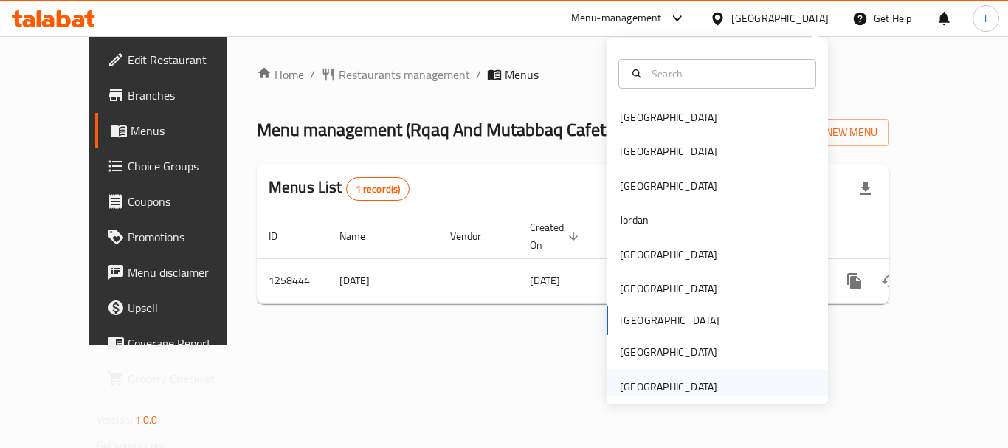  Describe the element at coordinates (280, 75) in the screenshot. I see `a: Home` at that location.